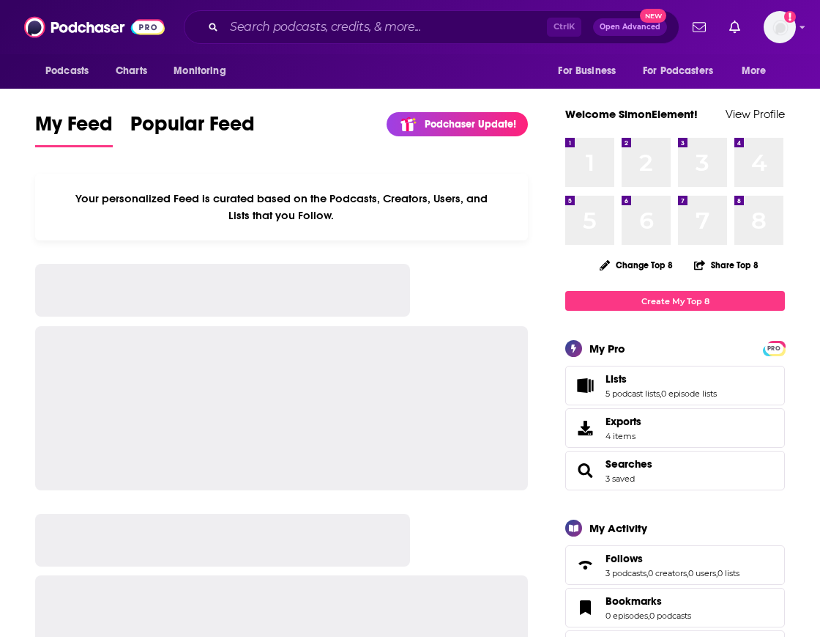 The width and height of the screenshot is (820, 637). What do you see at coordinates (131, 71) in the screenshot?
I see `a: Charts` at bounding box center [131, 71].